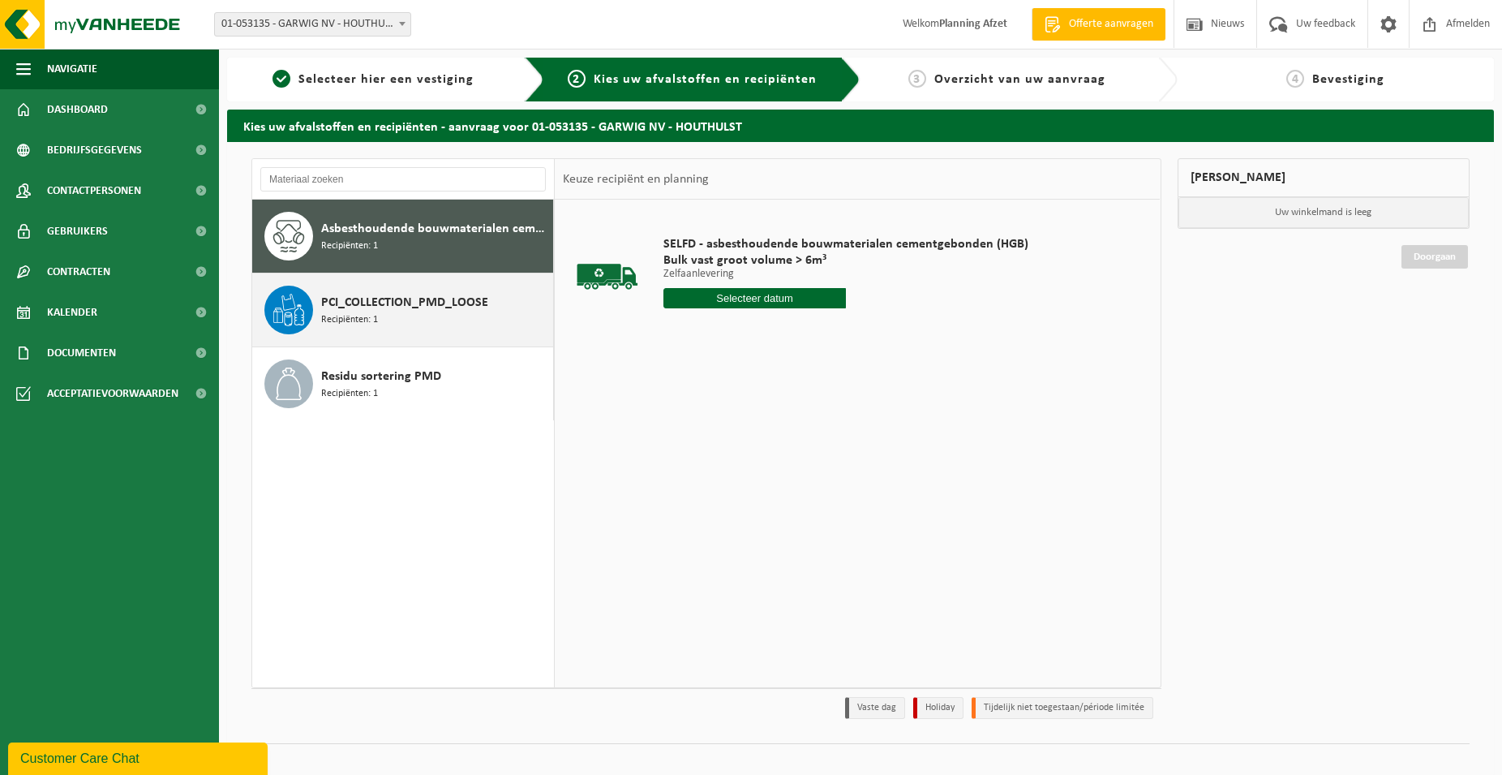 The height and width of the screenshot is (775, 1502). Describe the element at coordinates (113, 393) in the screenshot. I see `span: Acceptatievoorwaarden` at that location.